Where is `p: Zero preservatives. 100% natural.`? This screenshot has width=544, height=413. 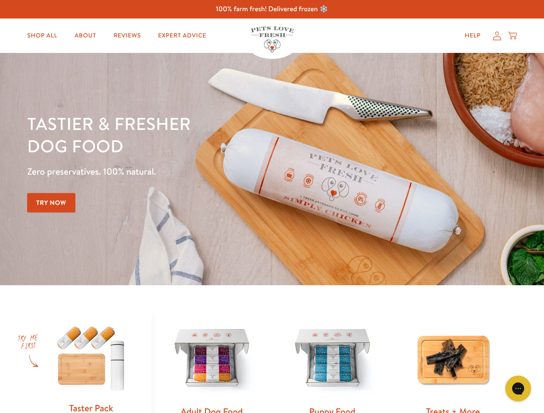 p: Zero preservatives. 100% natural. is located at coordinates (190, 172).